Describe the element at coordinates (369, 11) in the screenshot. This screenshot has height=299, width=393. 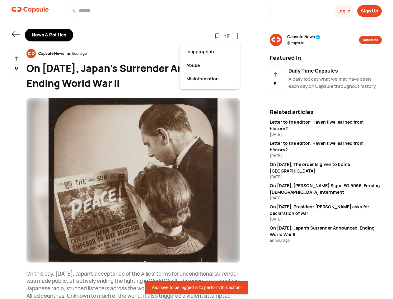
I see `button: Sign Up` at that location.